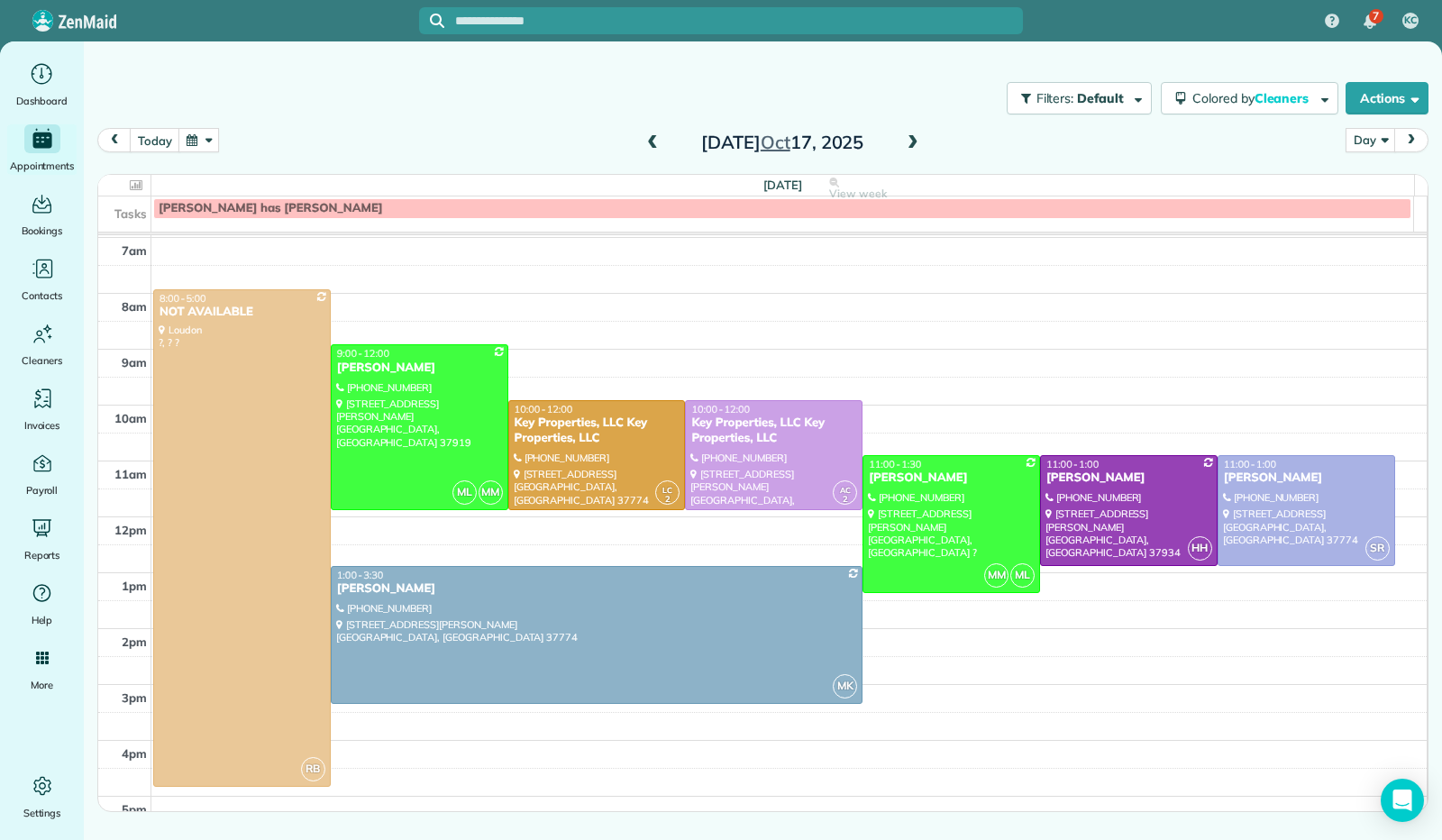 The height and width of the screenshot is (840, 1442). Describe the element at coordinates (43, 620) in the screenshot. I see `span: Help` at that location.